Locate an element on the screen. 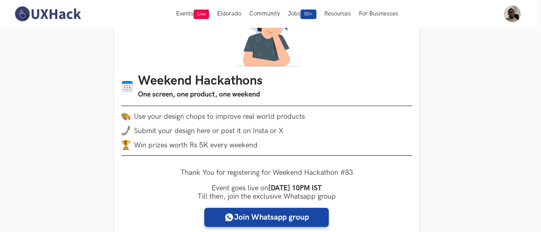  span: Live is located at coordinates (201, 14).